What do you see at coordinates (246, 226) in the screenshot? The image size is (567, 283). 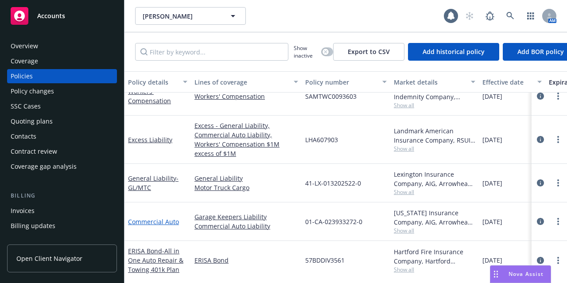 I see `a: Commercial Auto Liability` at bounding box center [246, 226].